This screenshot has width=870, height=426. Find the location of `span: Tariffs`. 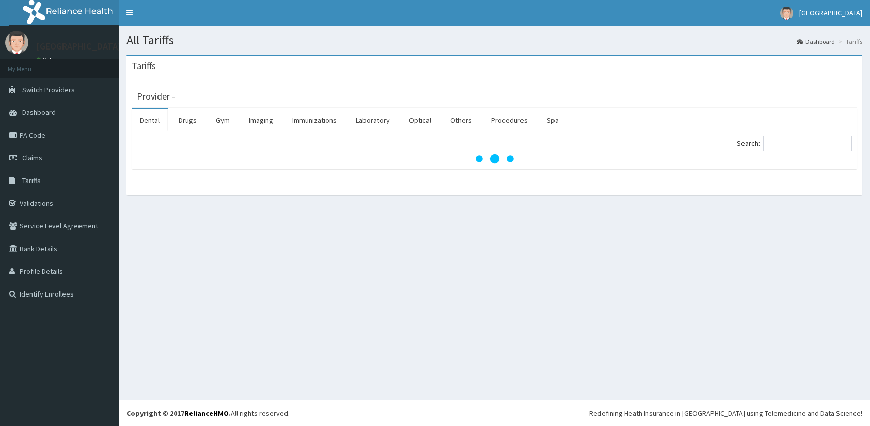

span: Tariffs is located at coordinates (31, 181).